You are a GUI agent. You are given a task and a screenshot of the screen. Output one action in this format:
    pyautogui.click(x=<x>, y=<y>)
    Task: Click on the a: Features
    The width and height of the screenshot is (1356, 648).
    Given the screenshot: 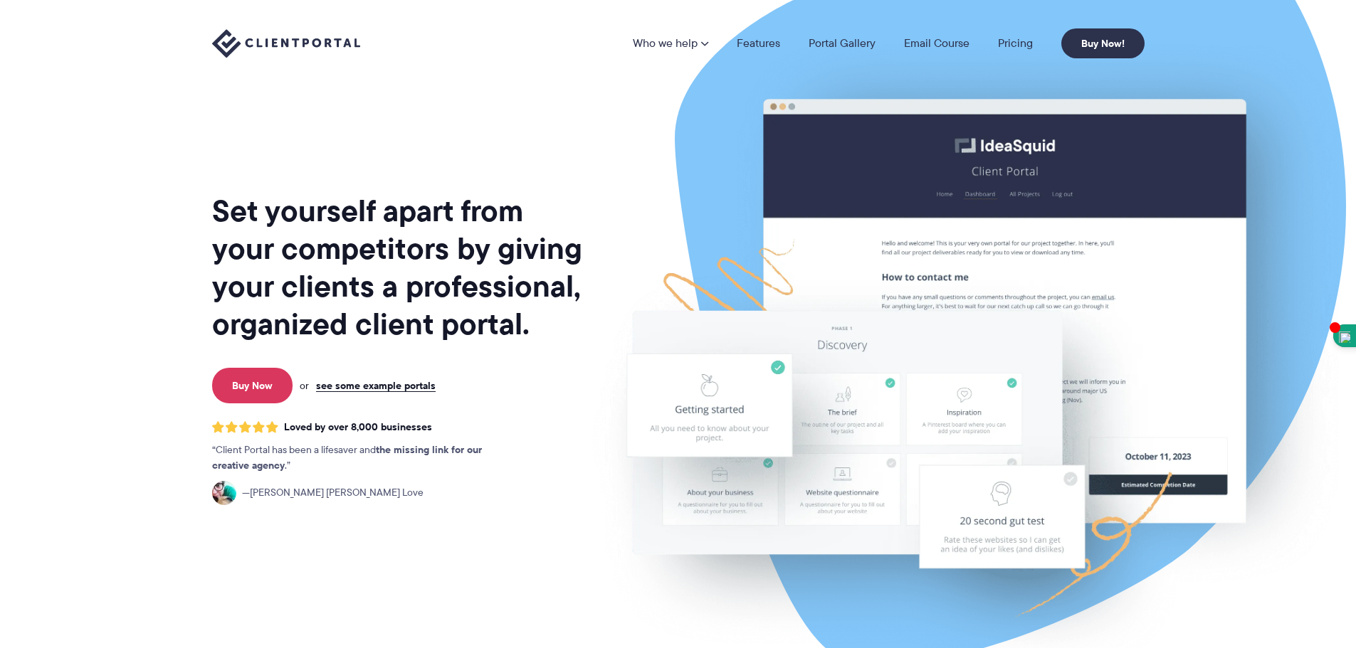 What is the action you would take?
    pyautogui.click(x=758, y=43)
    